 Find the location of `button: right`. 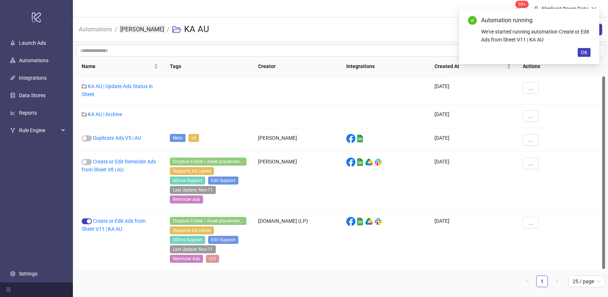

button: right is located at coordinates (556, 282).